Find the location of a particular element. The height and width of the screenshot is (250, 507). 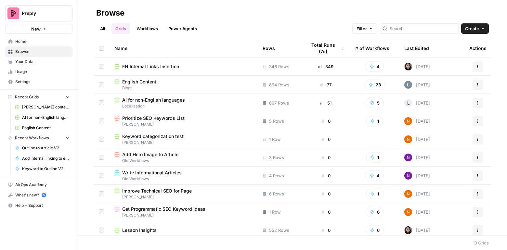

a: Lesson Insights is located at coordinates (183, 231).